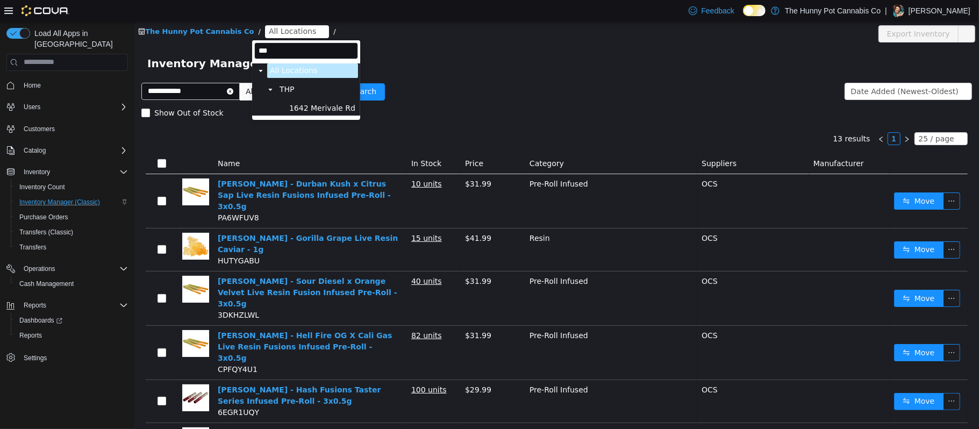 The width and height of the screenshot is (979, 429). I want to click on li: 13 results, so click(717, 117).